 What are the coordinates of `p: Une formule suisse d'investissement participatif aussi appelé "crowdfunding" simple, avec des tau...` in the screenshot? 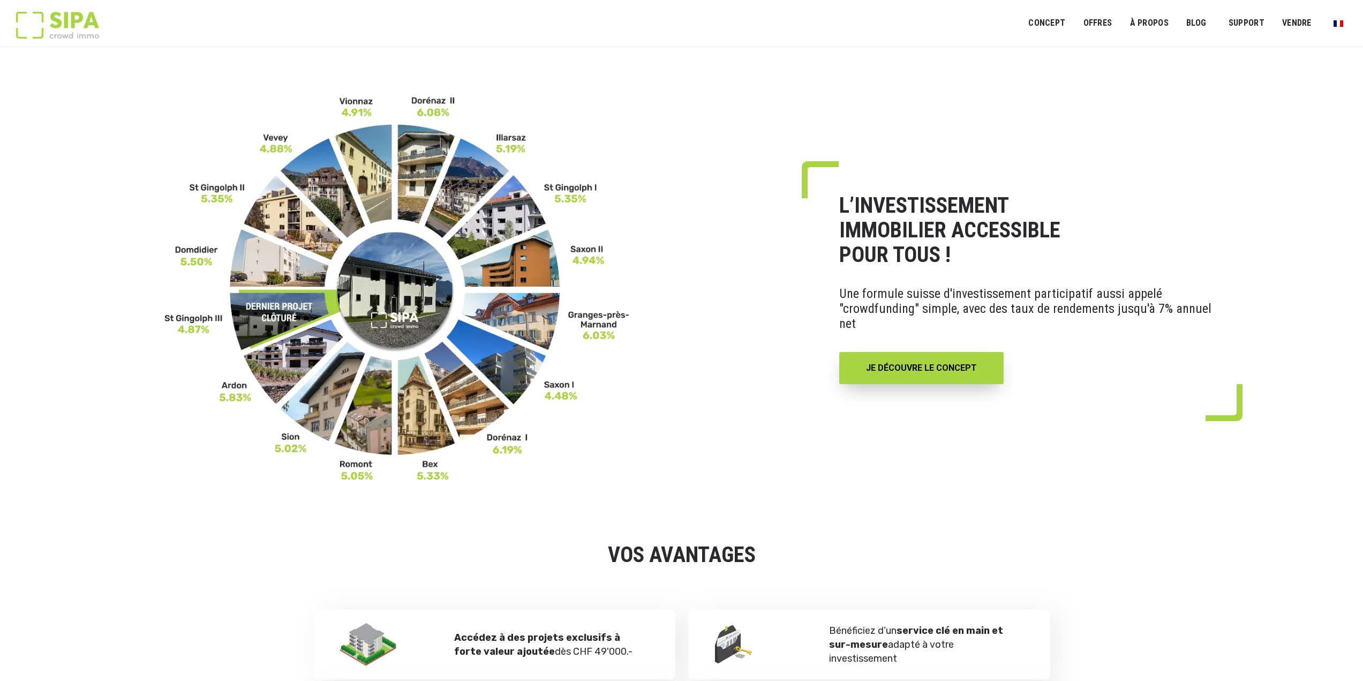 It's located at (1029, 309).